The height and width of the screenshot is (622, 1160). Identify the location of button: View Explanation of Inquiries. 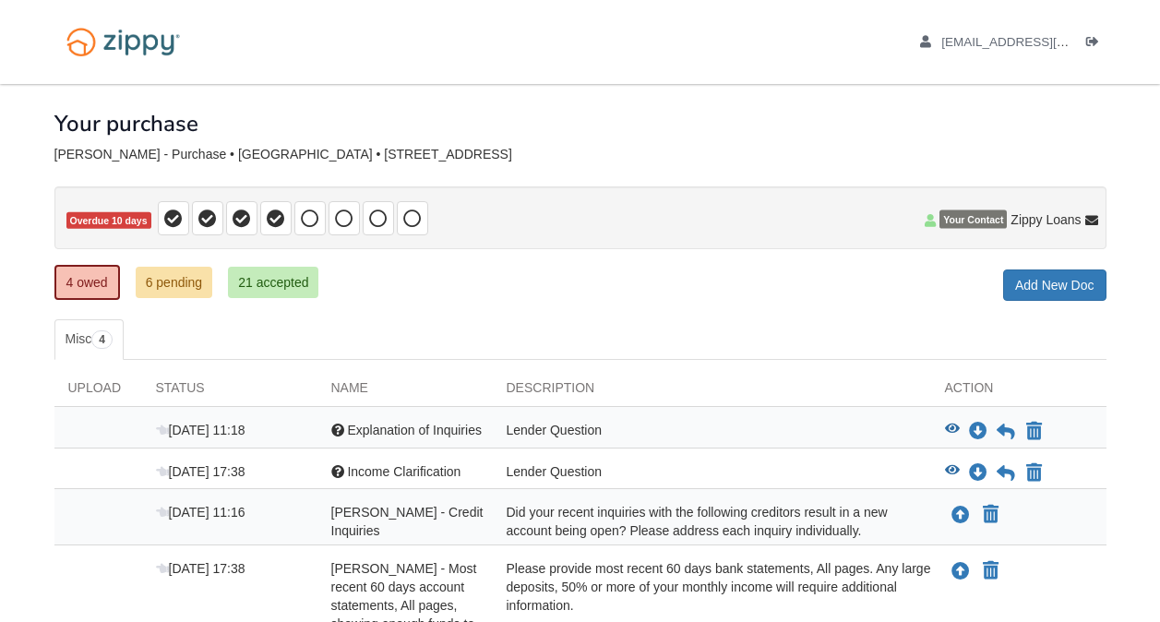
(952, 432).